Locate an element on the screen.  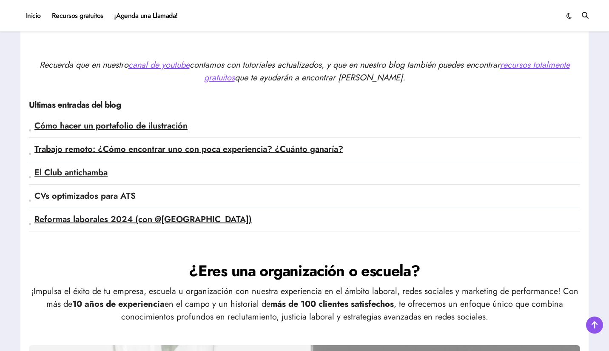
em: Recuerda que en nuestro contamos con tutoriales actualizados, y que en nuestro blog también puede... is located at coordinates (305, 71).